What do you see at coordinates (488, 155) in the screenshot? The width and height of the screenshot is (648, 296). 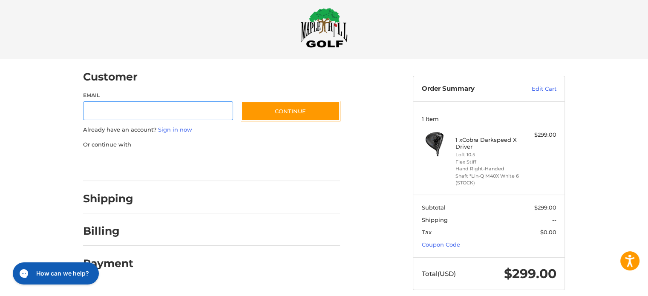 I see `li: Loft 10.5` at bounding box center [488, 155].